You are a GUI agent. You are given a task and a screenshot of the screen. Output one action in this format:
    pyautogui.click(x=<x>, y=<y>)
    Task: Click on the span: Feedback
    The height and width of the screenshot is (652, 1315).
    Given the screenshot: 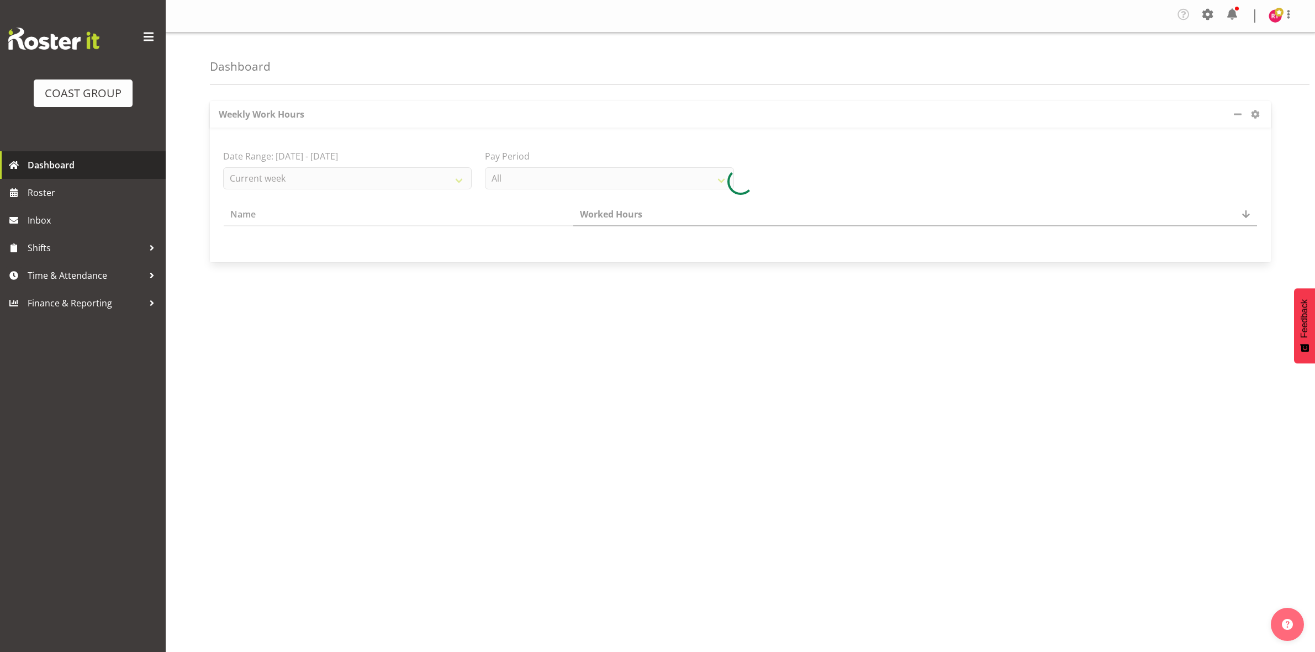 What is the action you would take?
    pyautogui.click(x=1304, y=319)
    